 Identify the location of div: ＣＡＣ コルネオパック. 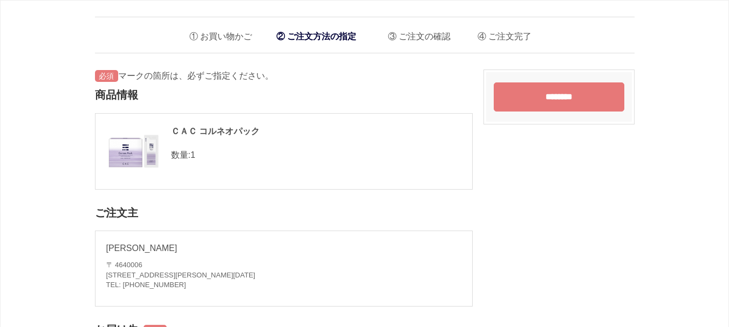
(284, 132).